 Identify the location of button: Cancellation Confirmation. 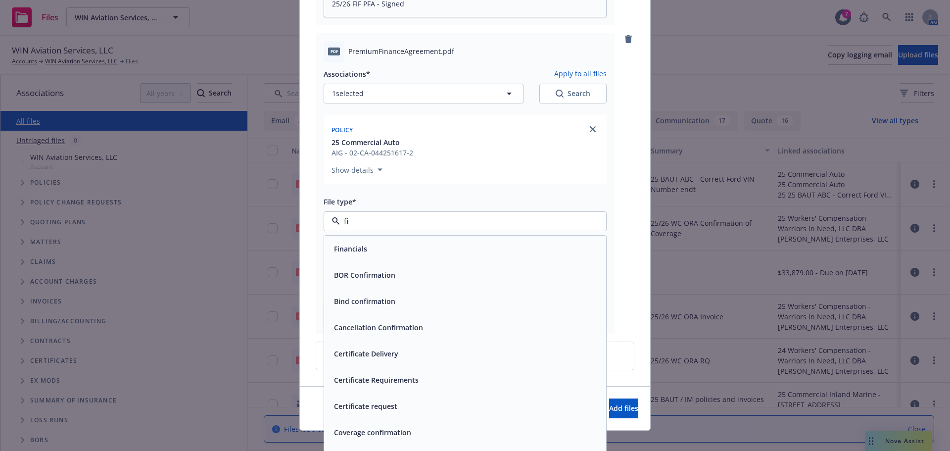
(378, 327).